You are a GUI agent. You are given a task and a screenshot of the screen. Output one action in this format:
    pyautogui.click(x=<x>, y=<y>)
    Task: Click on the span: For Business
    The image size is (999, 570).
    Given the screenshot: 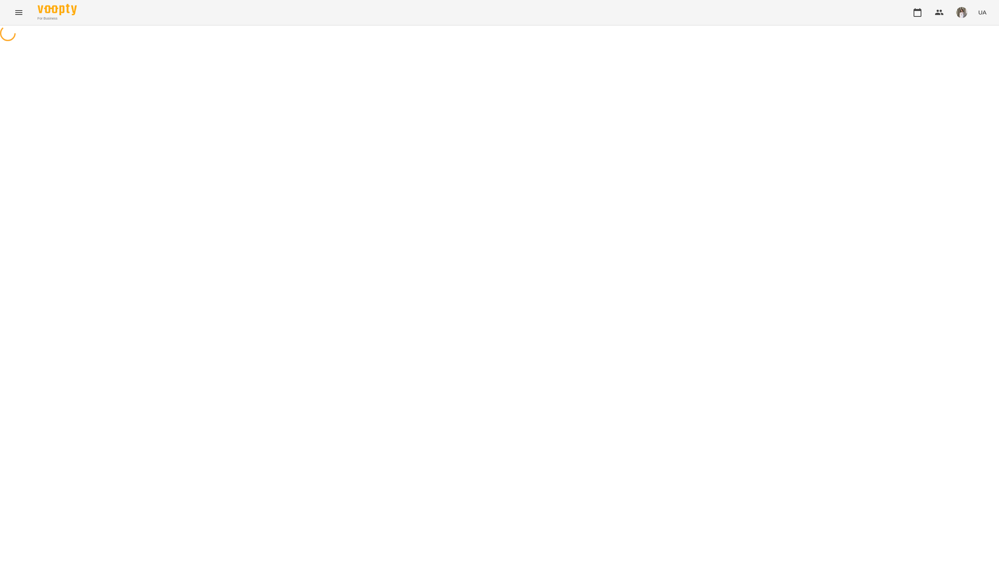 What is the action you would take?
    pyautogui.click(x=57, y=18)
    